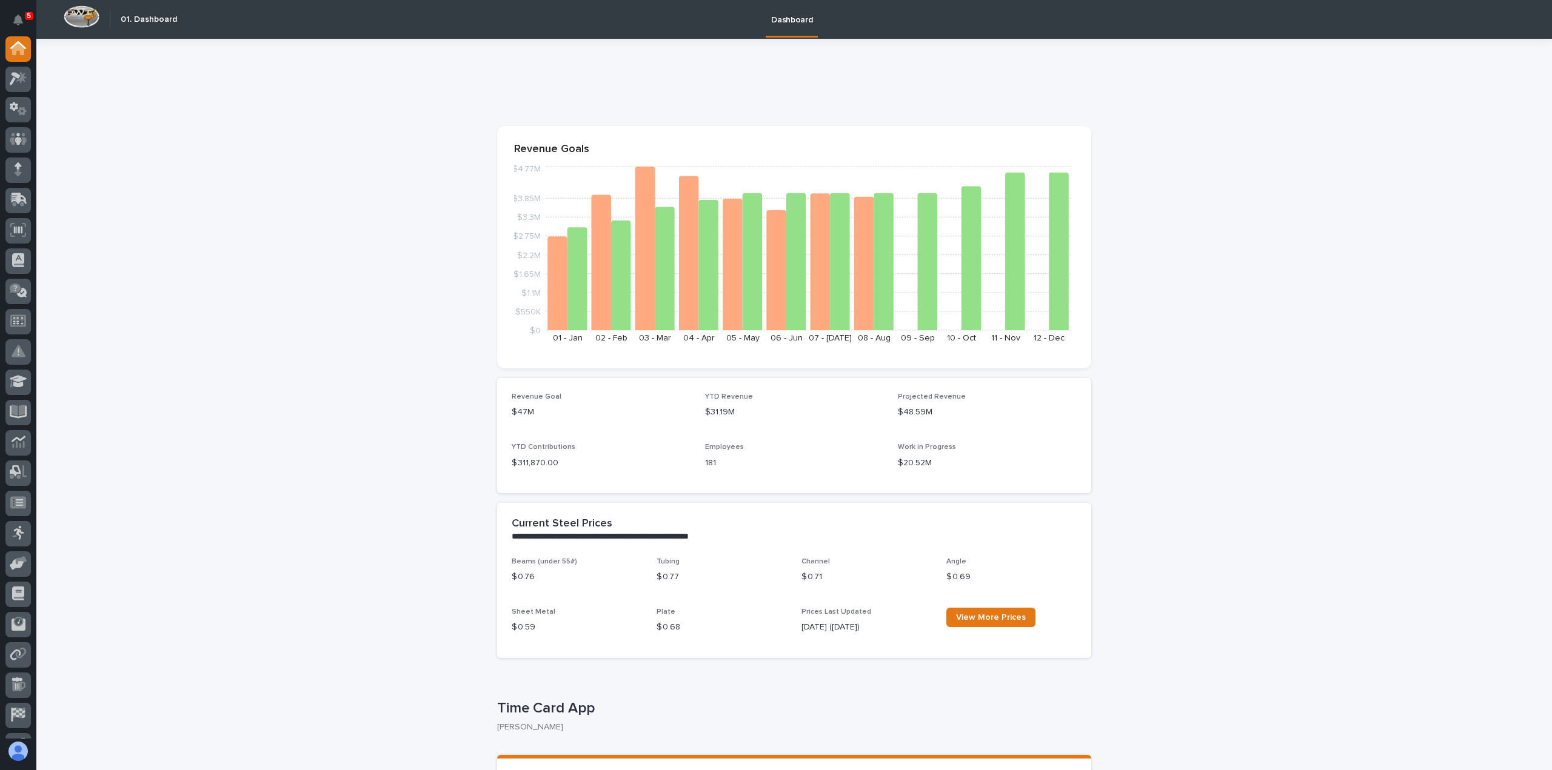 This screenshot has width=1552, height=770. I want to click on p: Time Card App, so click(792, 709).